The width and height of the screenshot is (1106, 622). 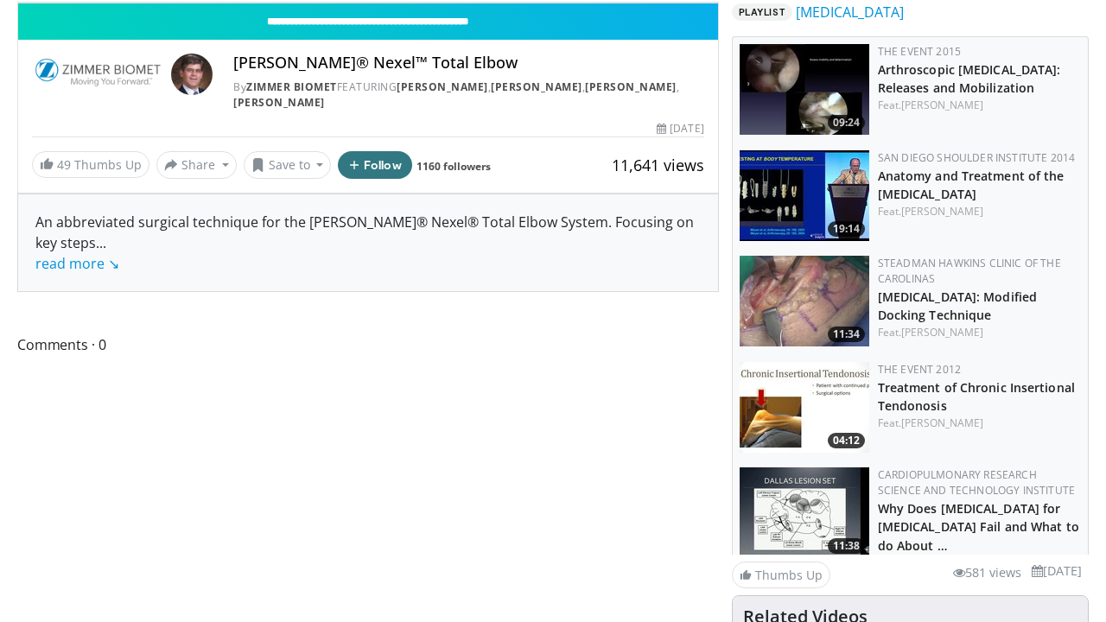 What do you see at coordinates (805, 195) in the screenshot?
I see `a: 19:14` at bounding box center [805, 195].